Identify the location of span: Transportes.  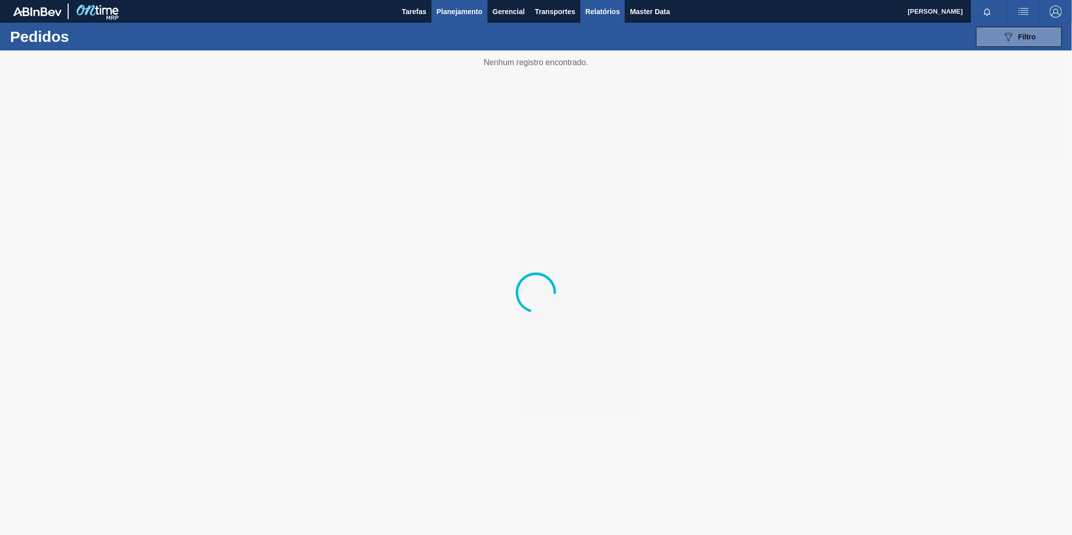
(555, 12).